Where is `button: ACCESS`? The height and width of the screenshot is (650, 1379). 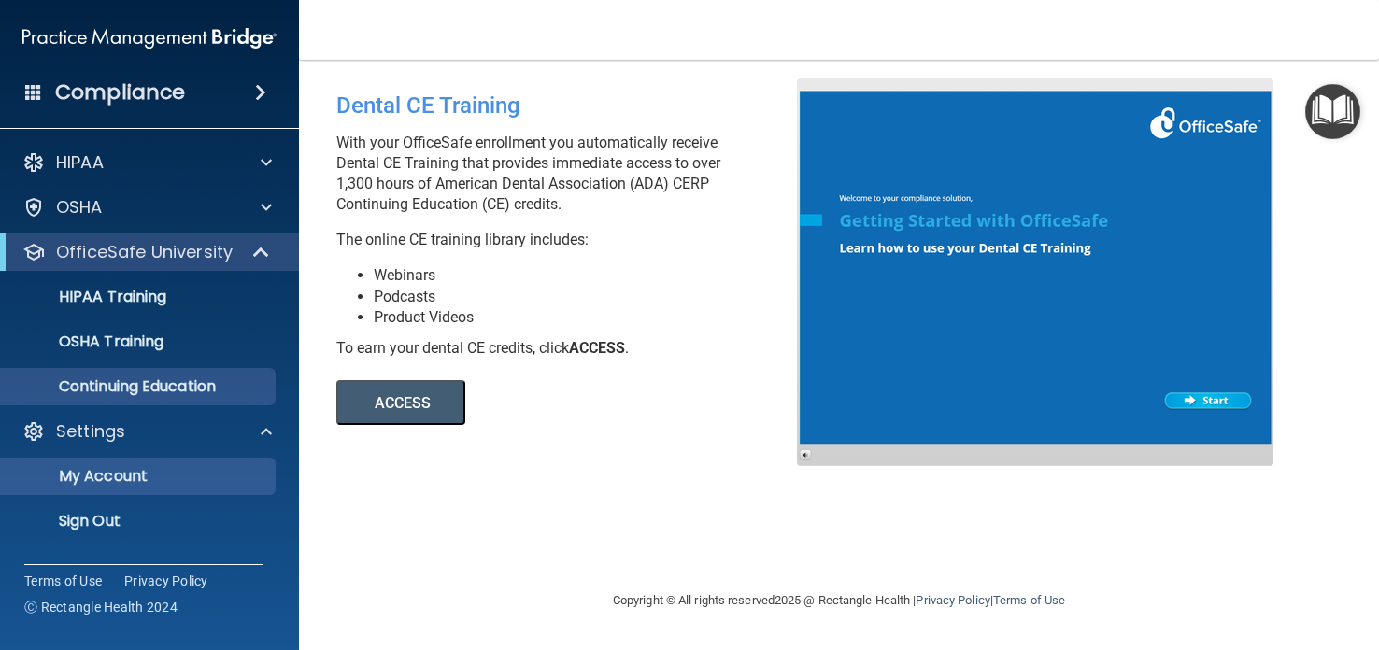 button: ACCESS is located at coordinates (401, 403).